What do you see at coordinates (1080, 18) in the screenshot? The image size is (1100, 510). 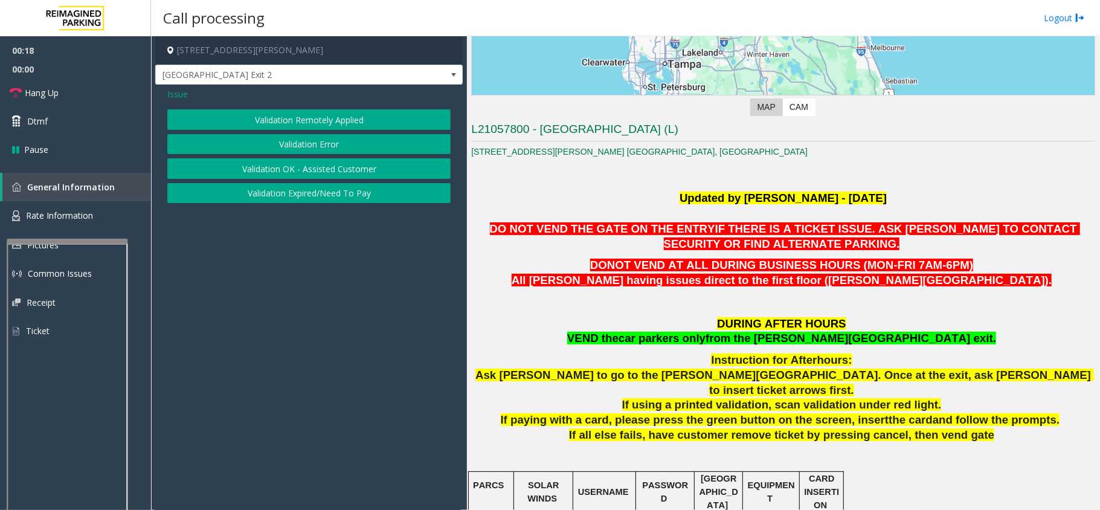 I see `img: logout` at bounding box center [1080, 18].